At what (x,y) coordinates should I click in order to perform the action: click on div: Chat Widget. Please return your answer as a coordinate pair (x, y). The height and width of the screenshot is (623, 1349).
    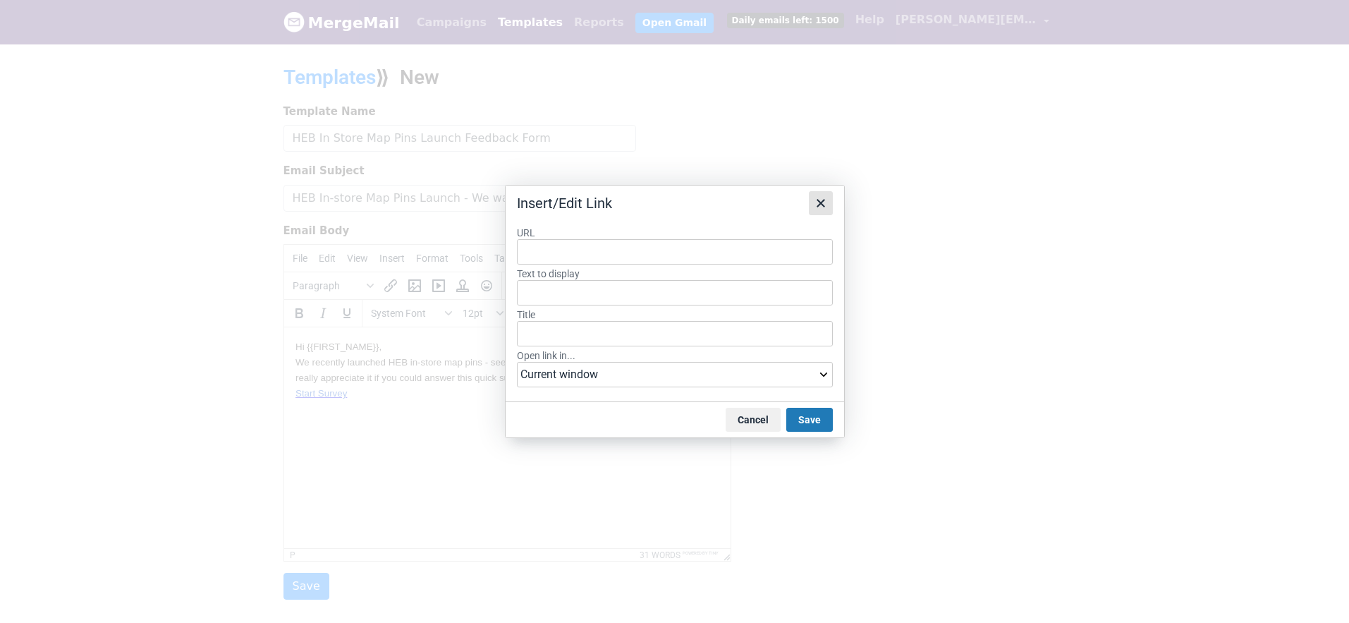
    Looking at the image, I should click on (1314, 589).